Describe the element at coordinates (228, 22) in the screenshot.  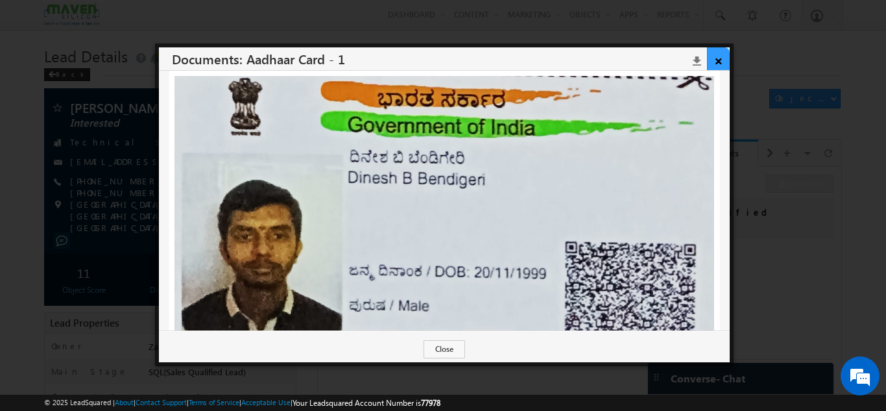
I see `div: Minimize live chat window` at that location.